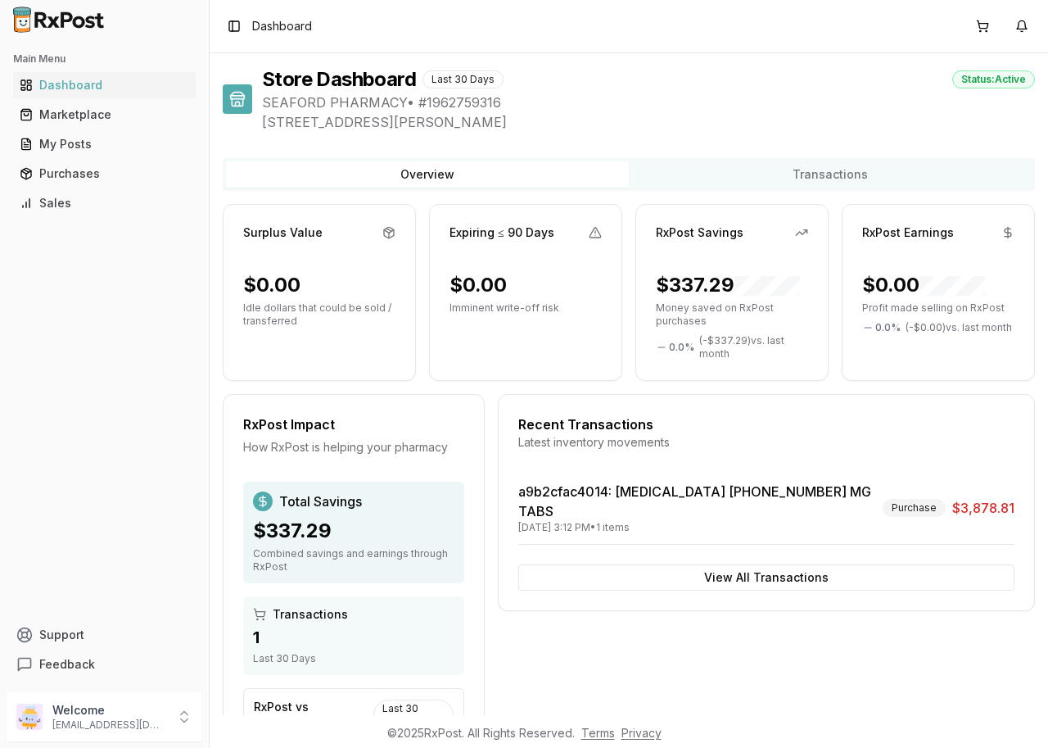 The width and height of the screenshot is (1048, 748). I want to click on button: Purchases, so click(104, 174).